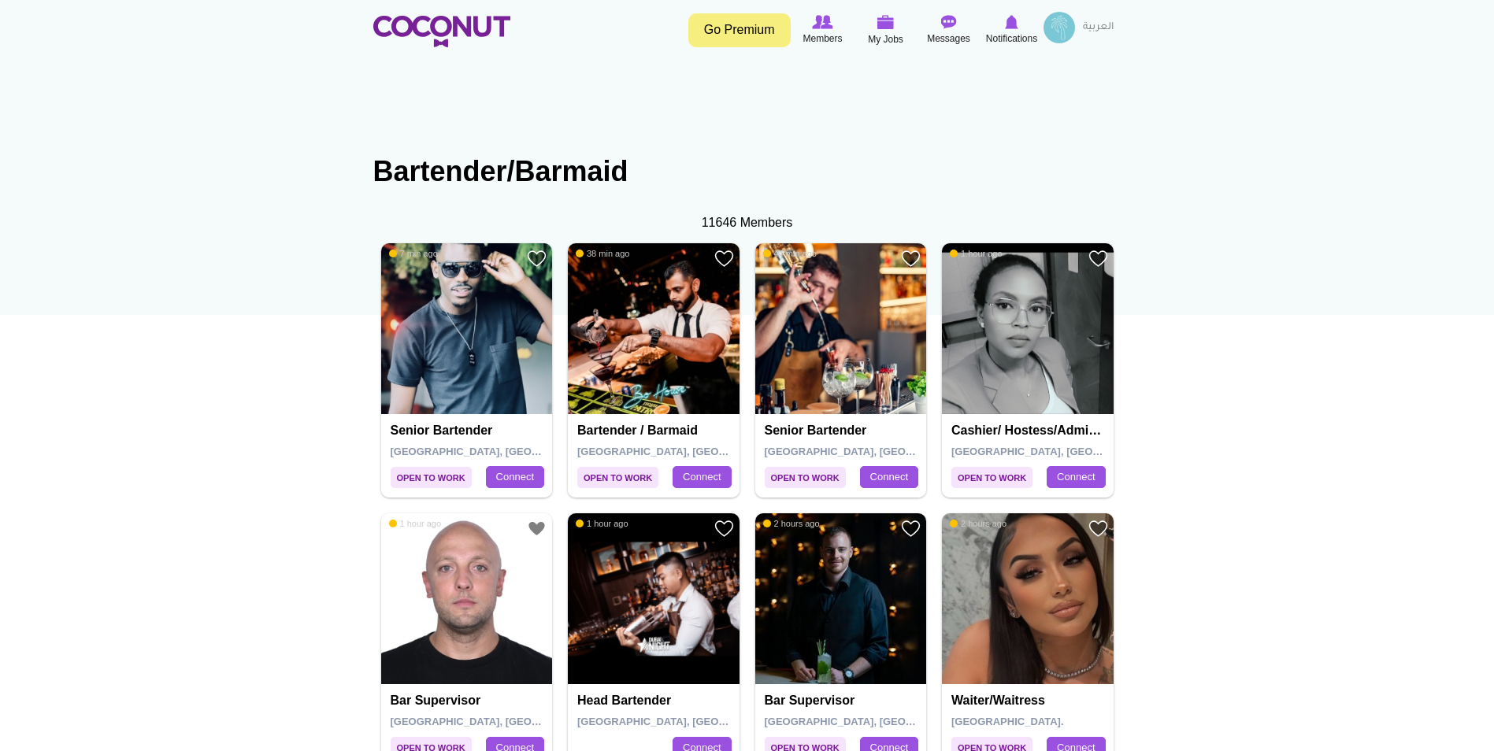 This screenshot has width=1494, height=751. What do you see at coordinates (823, 30) in the screenshot?
I see `a: Browse Members Members` at bounding box center [823, 30].